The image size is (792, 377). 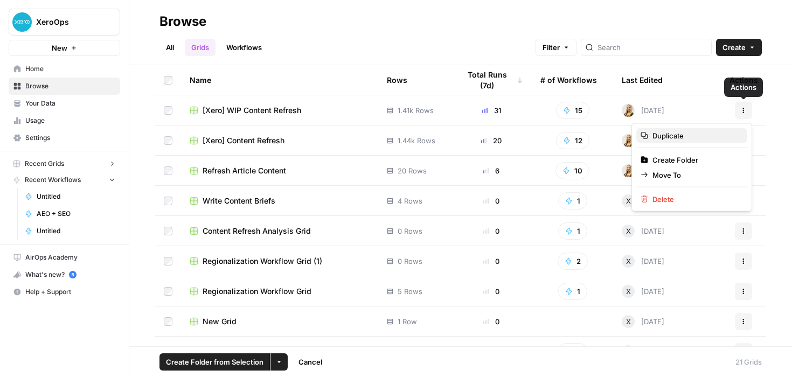 I want to click on a: Workflows, so click(x=244, y=47).